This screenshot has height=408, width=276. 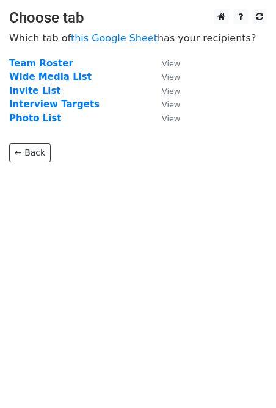 I want to click on strong: Interview Targets, so click(x=54, y=104).